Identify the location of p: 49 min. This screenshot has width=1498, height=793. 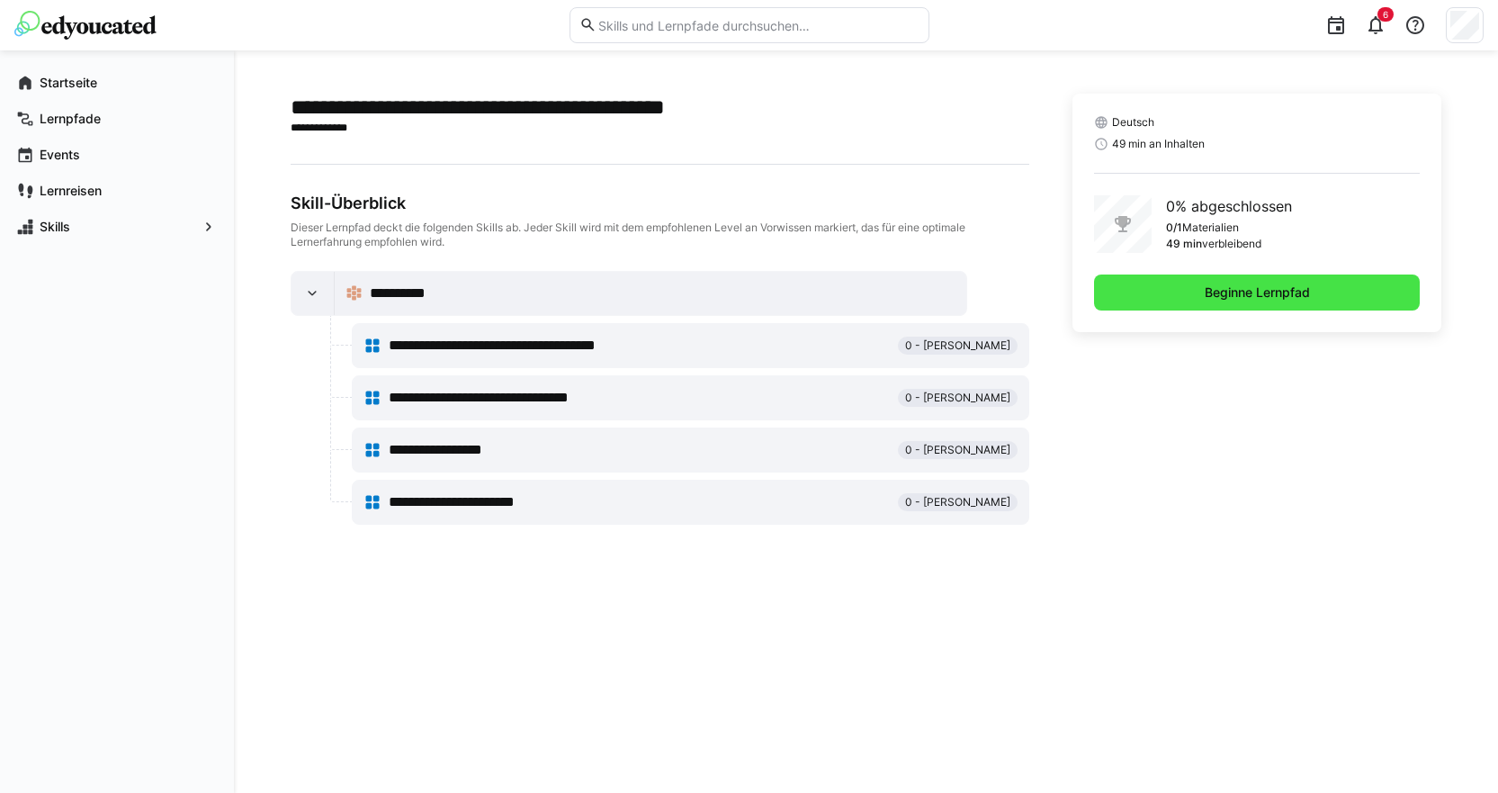
(1184, 244).